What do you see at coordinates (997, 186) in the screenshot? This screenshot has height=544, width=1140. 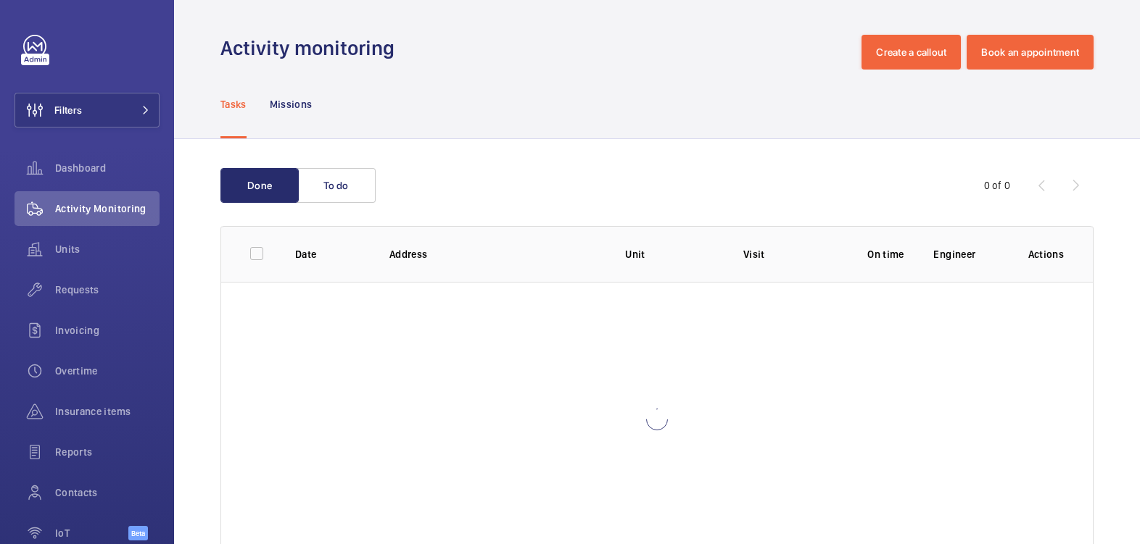 I see `div: 0 of 0` at bounding box center [997, 186].